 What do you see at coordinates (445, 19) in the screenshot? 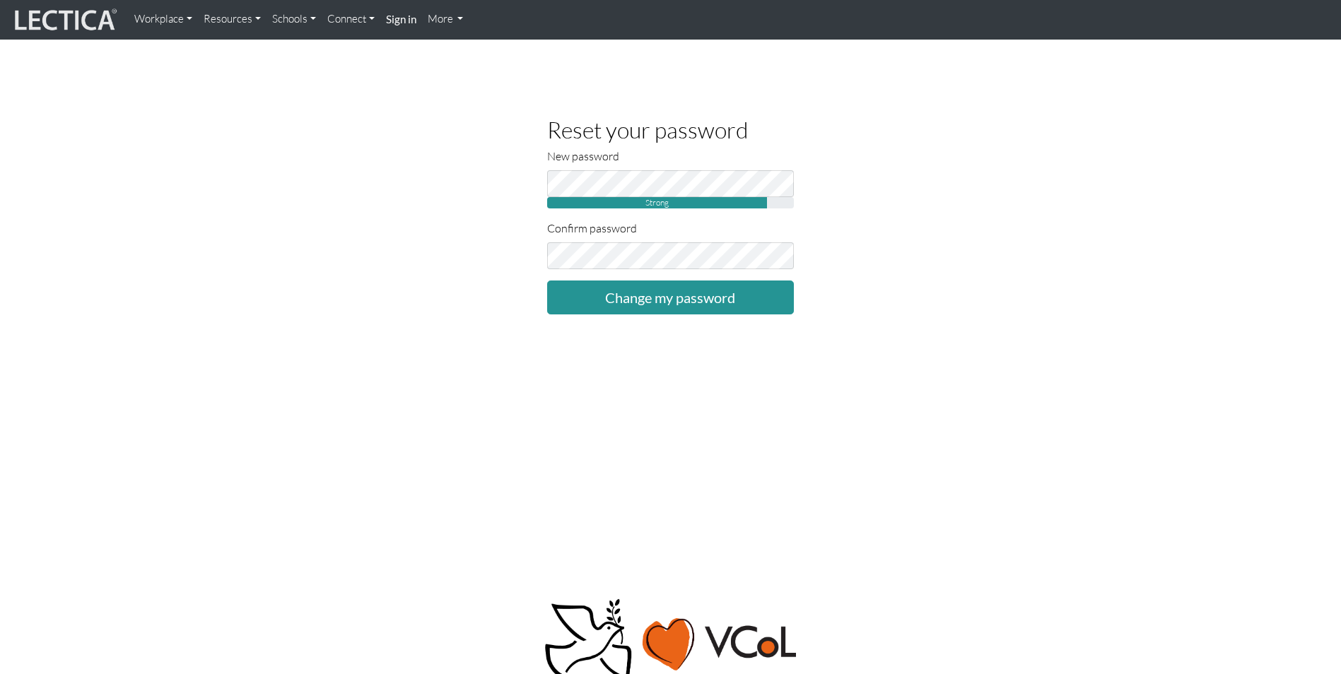
I see `a: More` at bounding box center [445, 19].